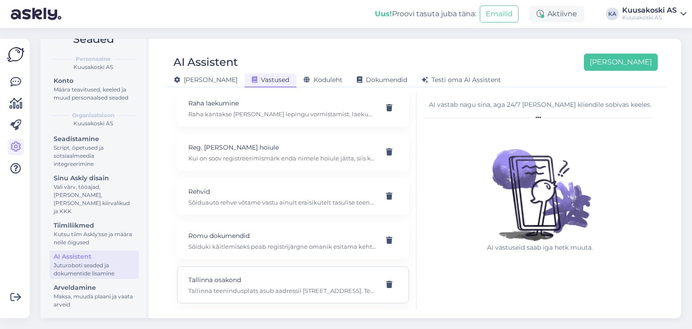 This screenshot has height=329, width=692. I want to click on div: Proovi tasuta juba täna:, so click(425, 14).